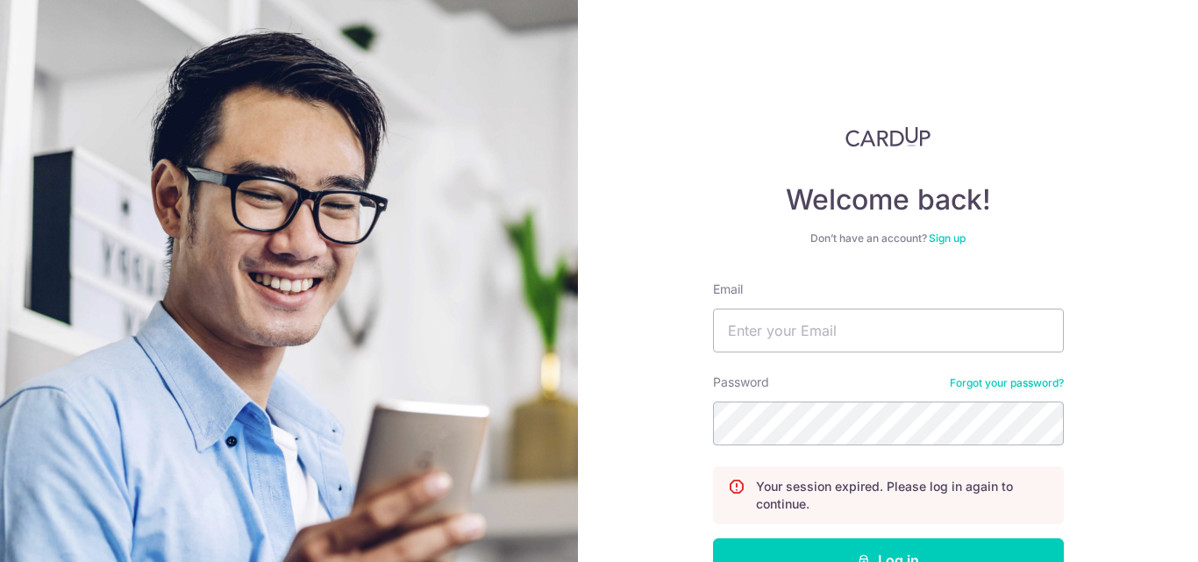 The width and height of the screenshot is (1198, 562). I want to click on label: Email, so click(728, 289).